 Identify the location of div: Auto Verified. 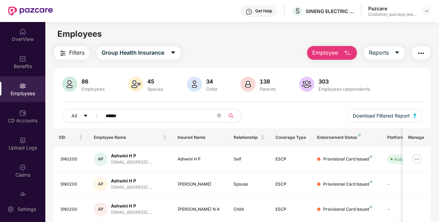
(408, 159).